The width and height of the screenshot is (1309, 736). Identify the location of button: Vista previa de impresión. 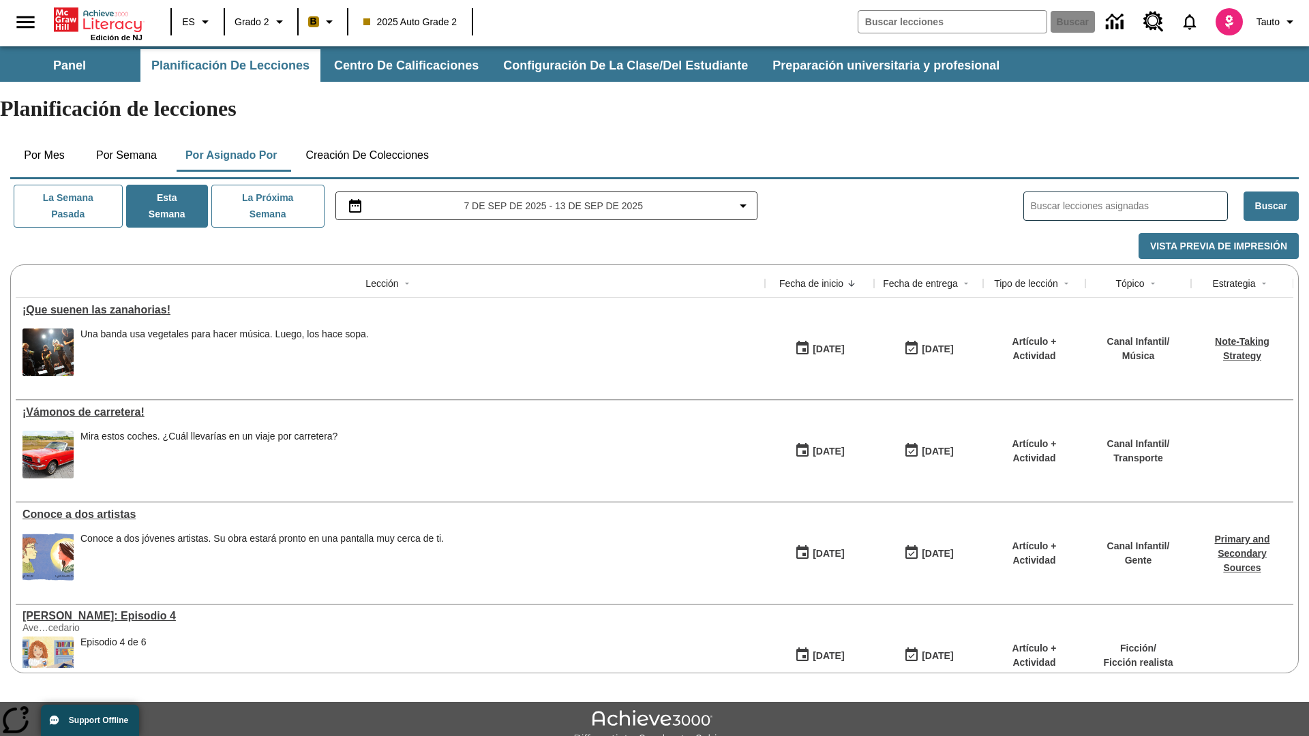
(1218, 246).